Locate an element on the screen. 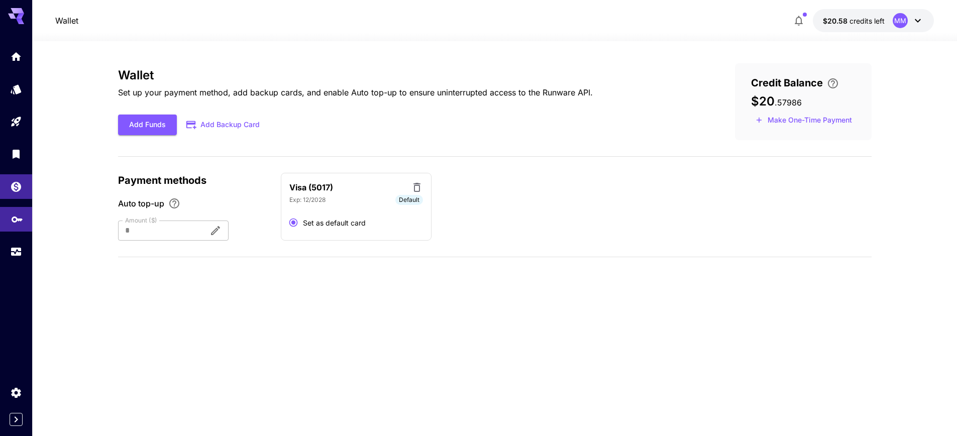  div: API Keys is located at coordinates (17, 216).